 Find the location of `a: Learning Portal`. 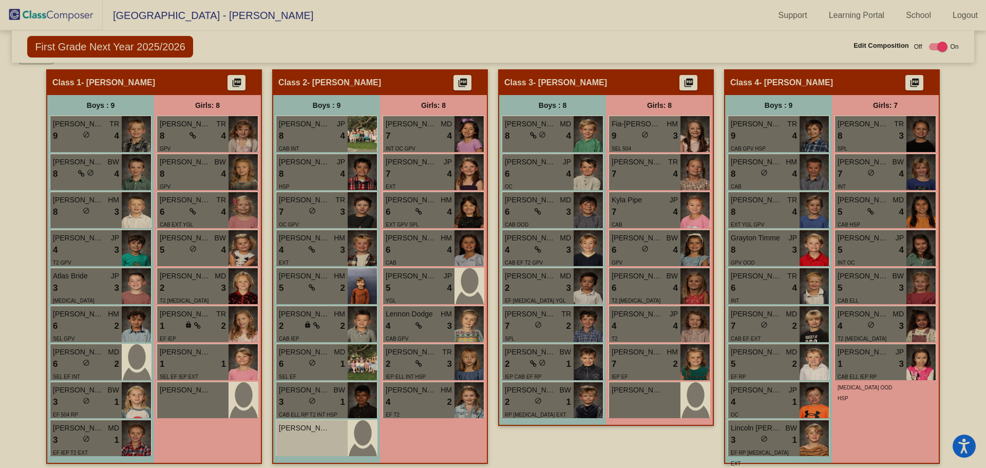

a: Learning Portal is located at coordinates (857, 15).